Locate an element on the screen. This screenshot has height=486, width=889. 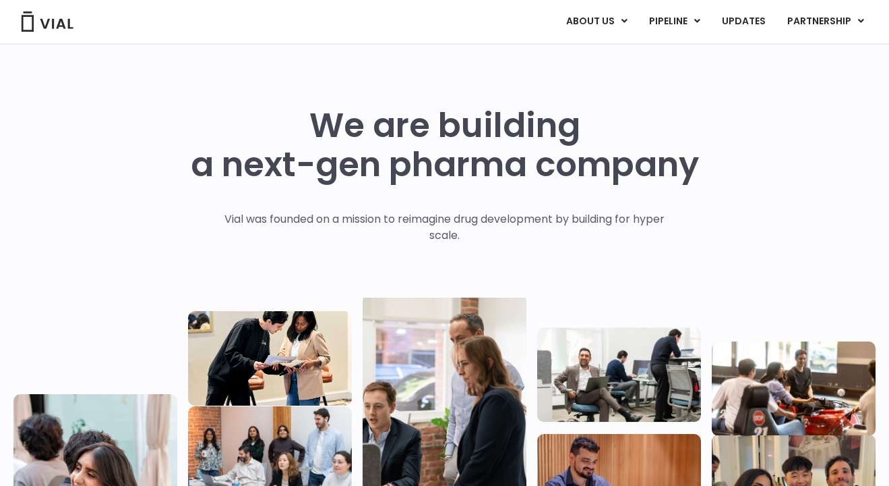
h1: We are building a next-gen pharma company is located at coordinates (445, 145).